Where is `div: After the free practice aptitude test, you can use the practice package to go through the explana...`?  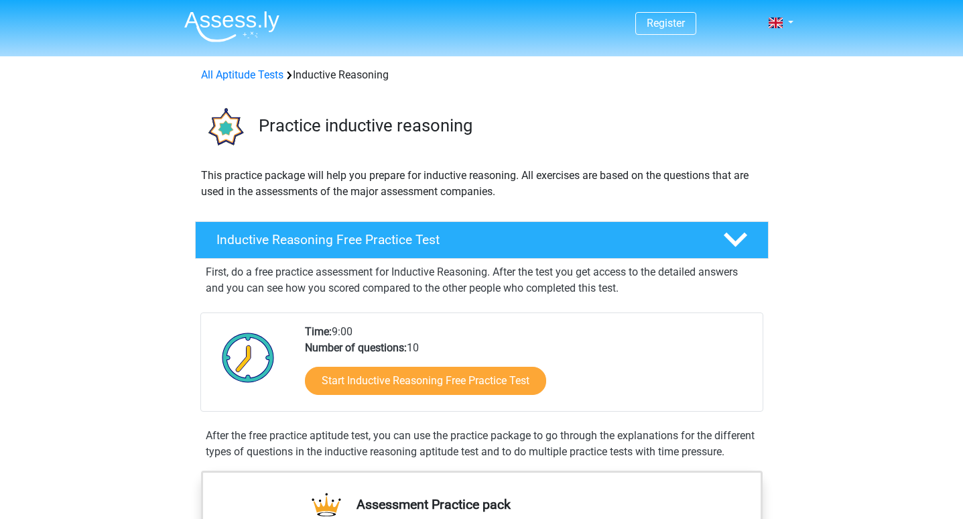
div: After the free practice aptitude test, you can use the practice package to go through the explana... is located at coordinates (482, 444).